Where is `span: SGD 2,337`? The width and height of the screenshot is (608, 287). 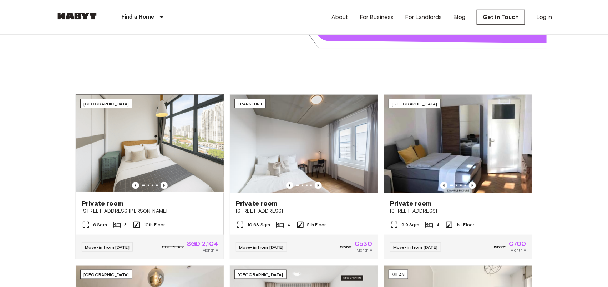
span: SGD 2,337 is located at coordinates (173, 247).